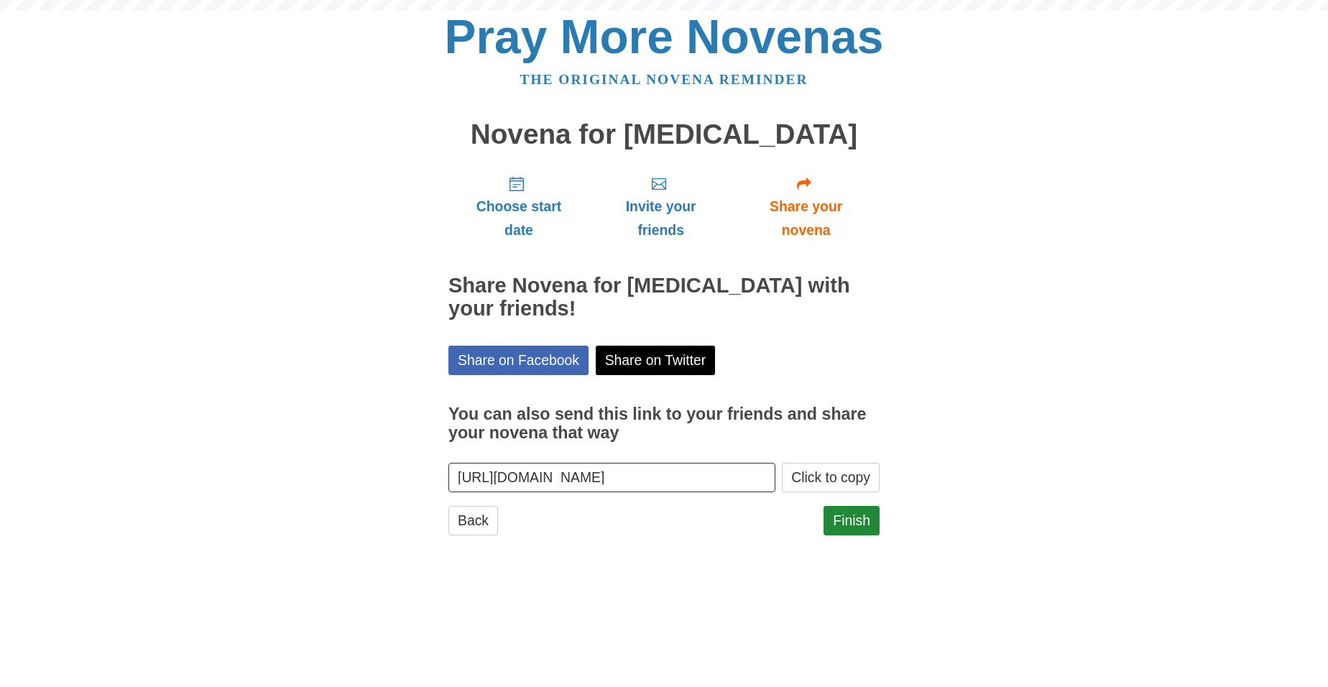 This screenshot has height=687, width=1328. What do you see at coordinates (661, 219) in the screenshot?
I see `span: Invite your friends` at bounding box center [661, 219].